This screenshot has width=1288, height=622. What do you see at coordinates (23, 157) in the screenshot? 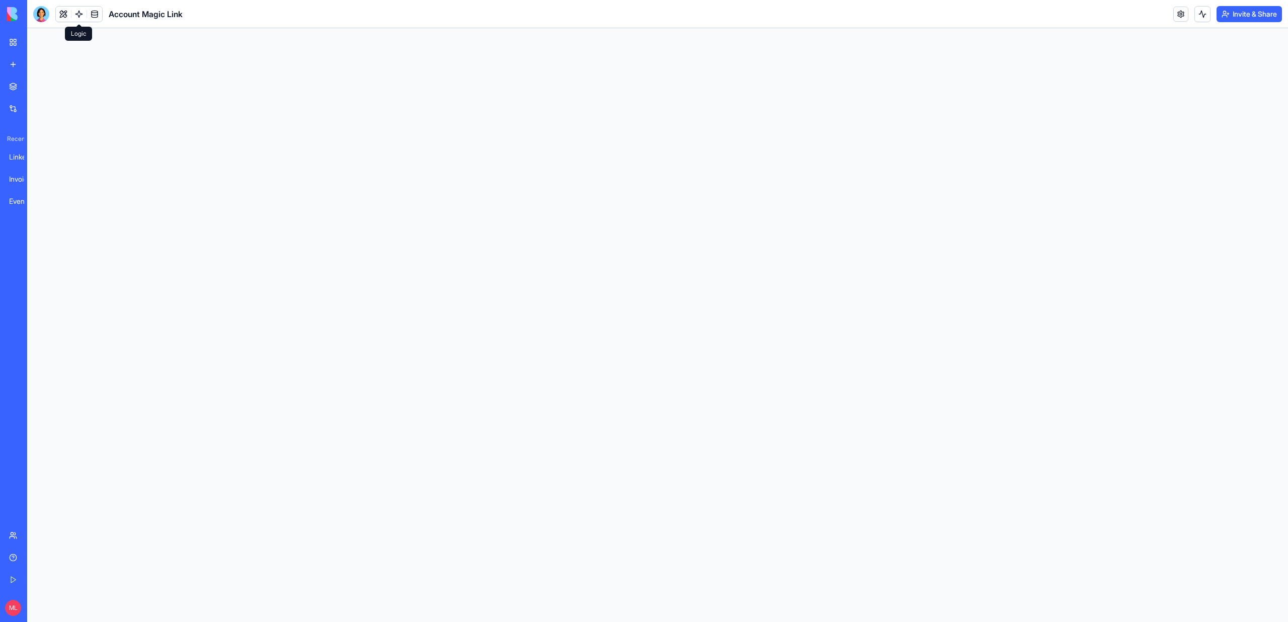
I see `a: LinkedIn Profile Analyzer` at bounding box center [23, 157].